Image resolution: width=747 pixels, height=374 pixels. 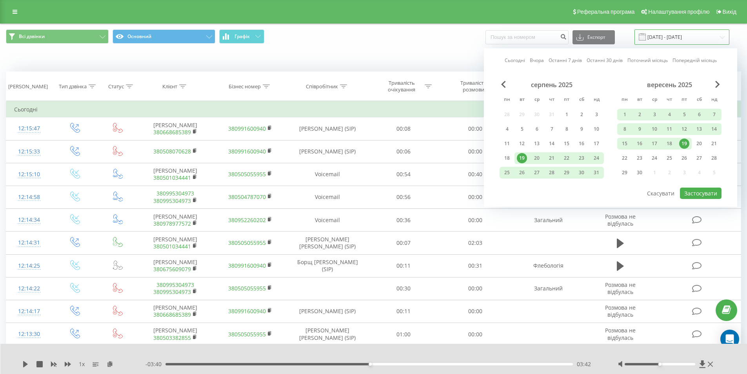 I want to click on div: Open Intercom Messenger, so click(x=729, y=339).